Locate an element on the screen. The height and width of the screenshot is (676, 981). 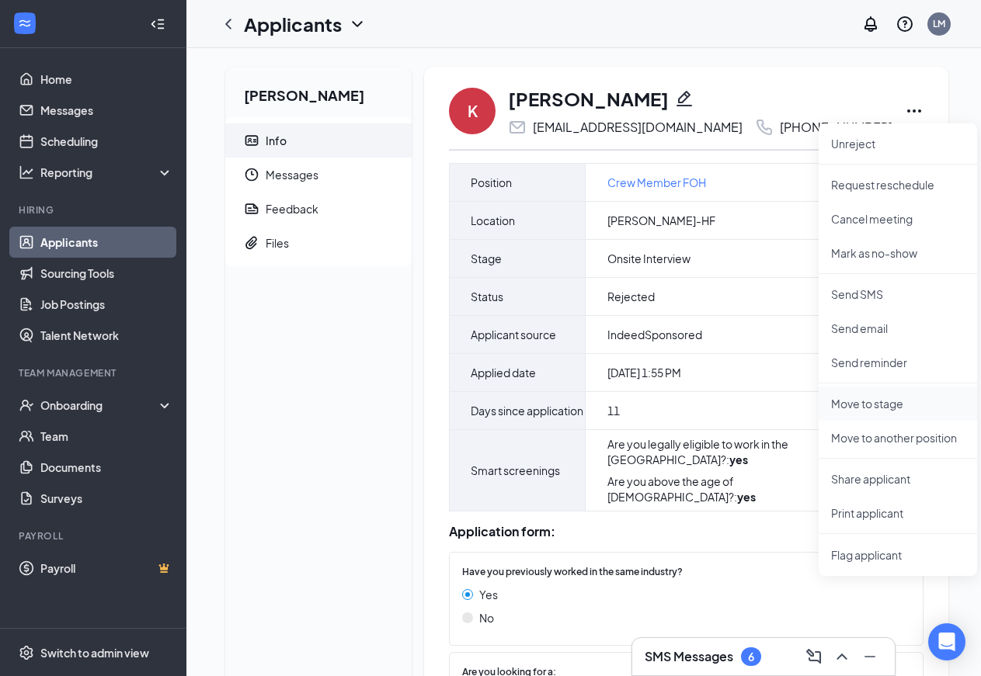
svg: Report is located at coordinates (252, 209).